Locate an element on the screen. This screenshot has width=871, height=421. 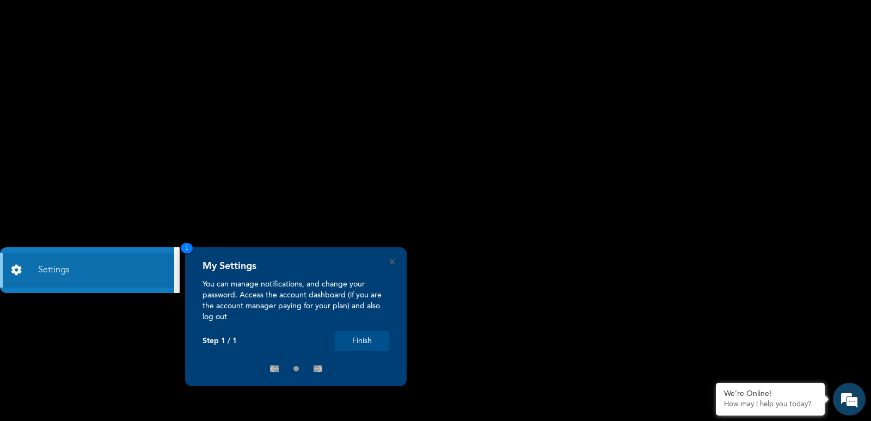
p: You can manage notifications, and change your password. Access the account dashboard (if you are ... is located at coordinates (295, 300).